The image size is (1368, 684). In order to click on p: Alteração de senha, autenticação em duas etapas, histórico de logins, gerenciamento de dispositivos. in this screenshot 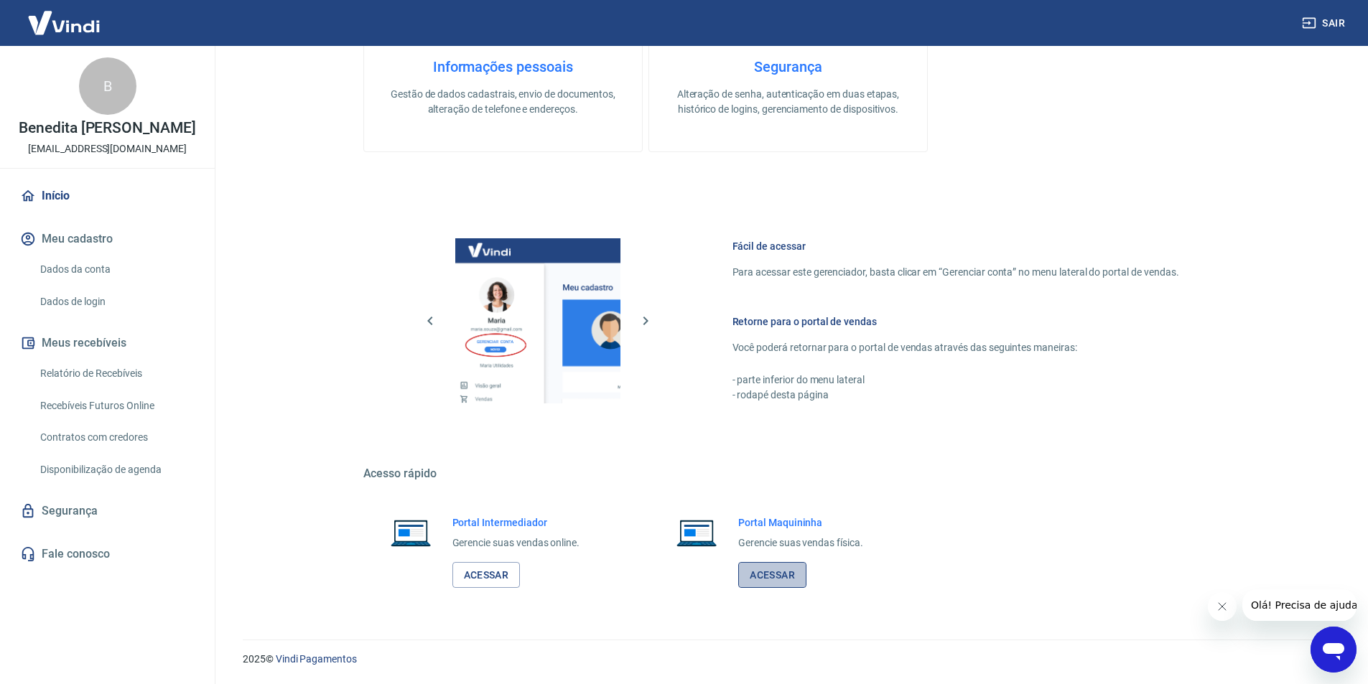, I will do `click(788, 102)`.